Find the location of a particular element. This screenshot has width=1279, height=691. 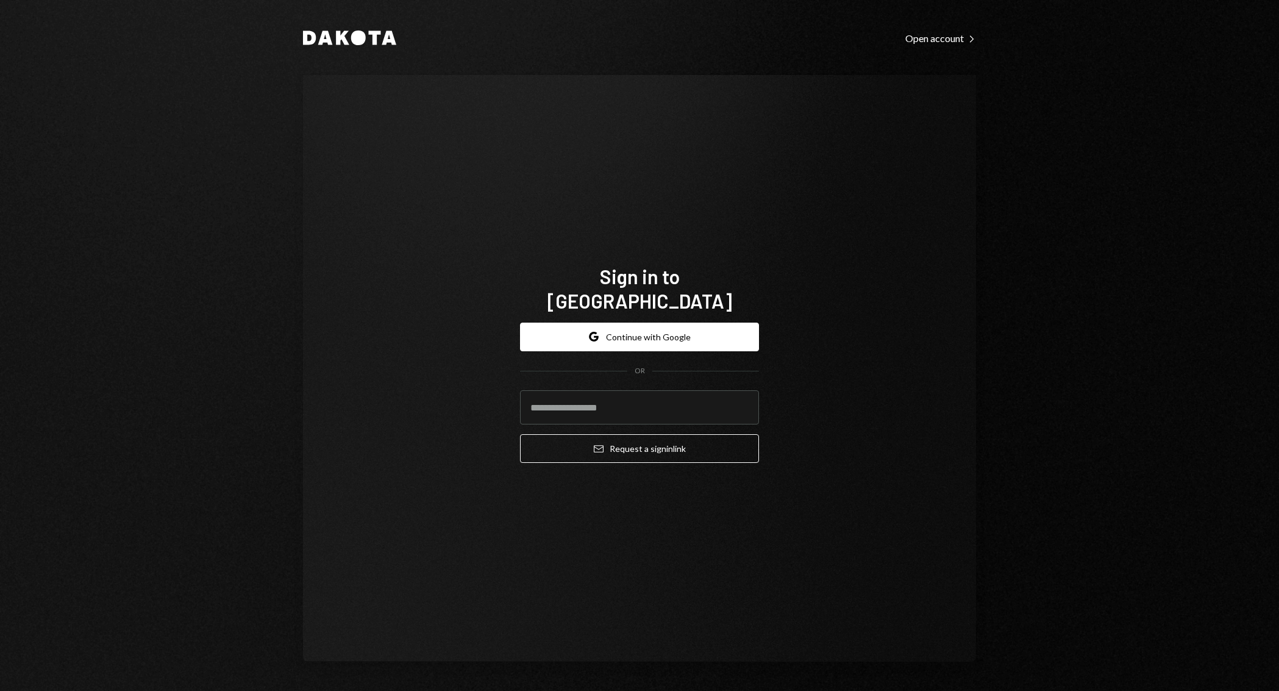

div: Open account is located at coordinates (941, 38).